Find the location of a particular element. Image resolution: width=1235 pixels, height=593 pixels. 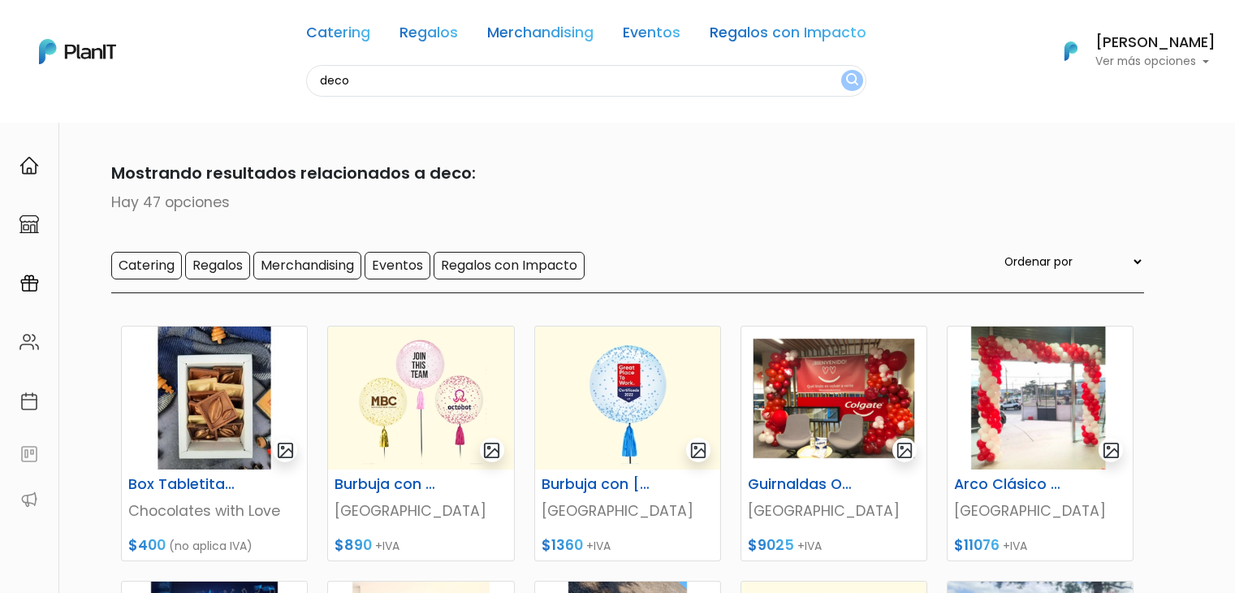

span: $890 is located at coordinates (353, 545).